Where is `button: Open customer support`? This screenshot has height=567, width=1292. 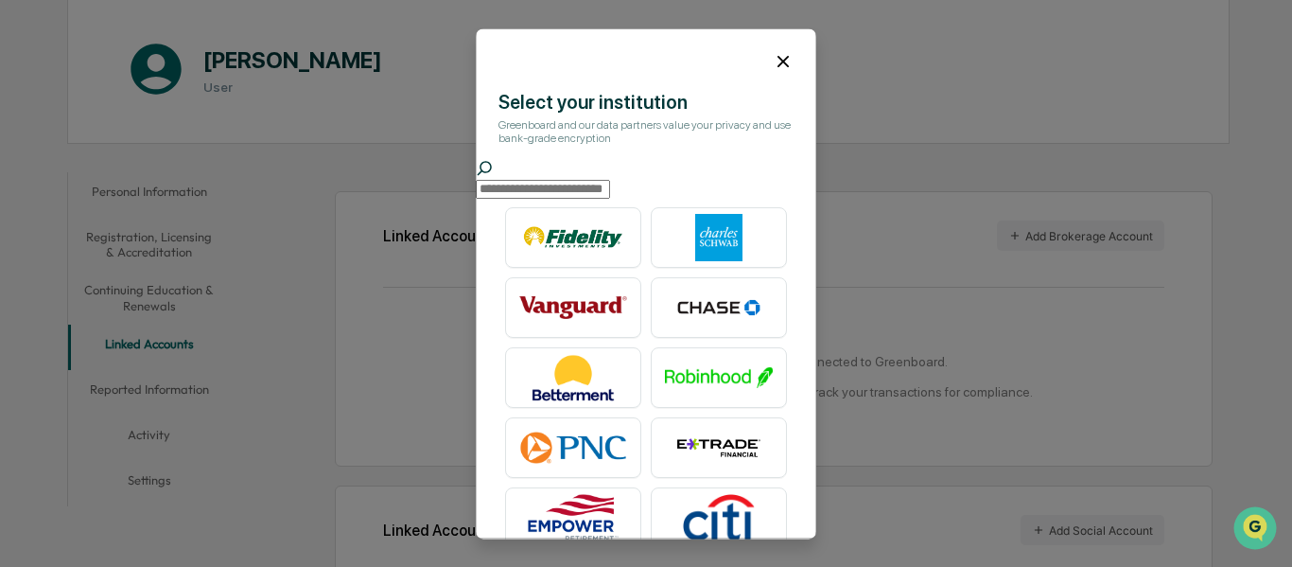
button: Open customer support is located at coordinates (24, 24).